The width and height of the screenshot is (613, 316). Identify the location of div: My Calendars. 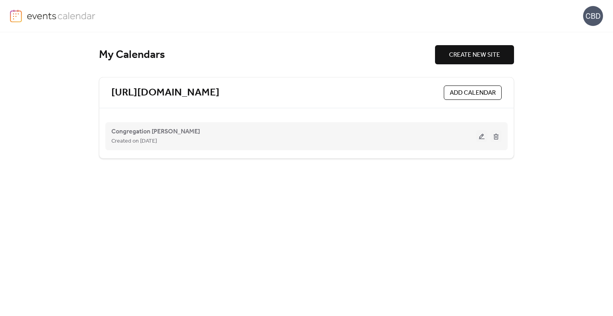
(267, 55).